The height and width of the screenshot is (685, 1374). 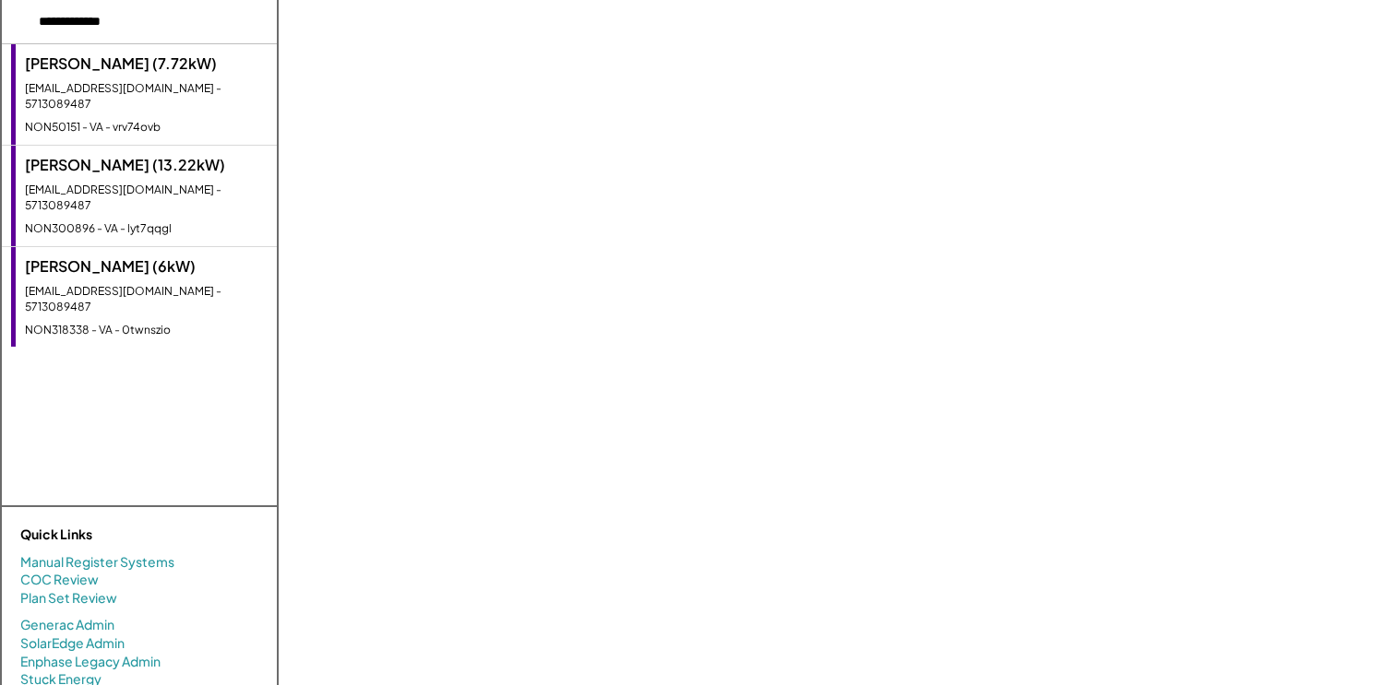 I want to click on div: Quick Links, so click(x=113, y=535).